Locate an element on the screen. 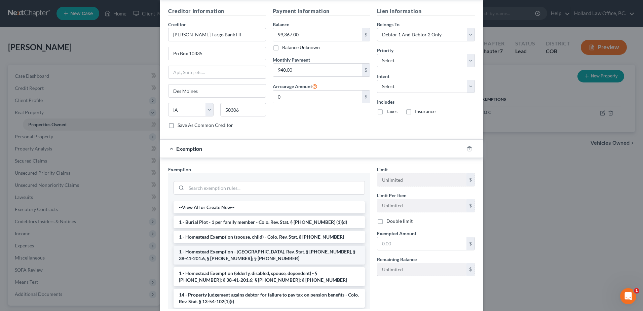  label: Includes is located at coordinates (426, 102).